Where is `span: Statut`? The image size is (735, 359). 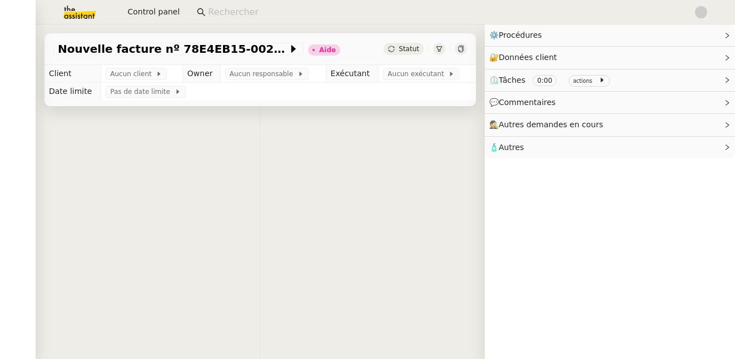
span: Statut is located at coordinates (409, 49).